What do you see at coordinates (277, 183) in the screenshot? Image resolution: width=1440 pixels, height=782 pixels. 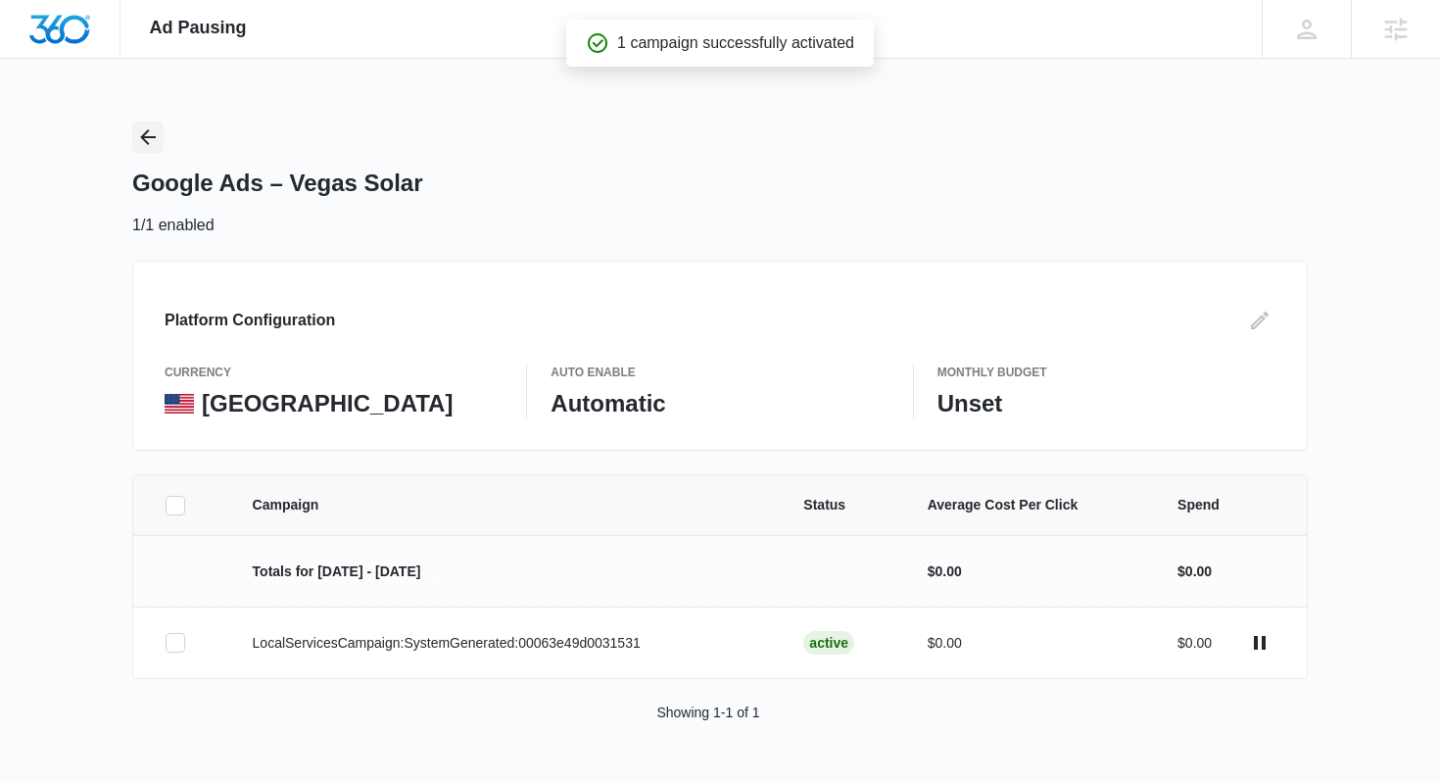 I see `h1: Google Ads – Vegas Solar` at bounding box center [277, 183].